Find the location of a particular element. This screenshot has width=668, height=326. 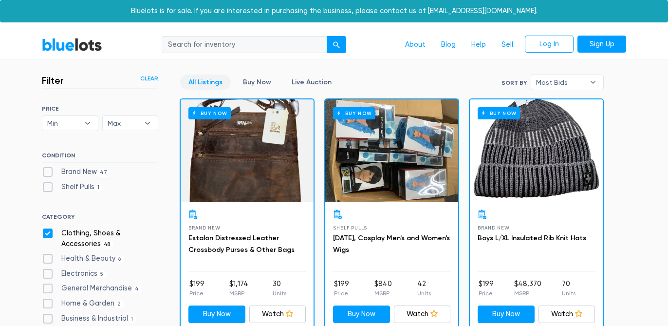

li: $48,370 is located at coordinates (528, 288).